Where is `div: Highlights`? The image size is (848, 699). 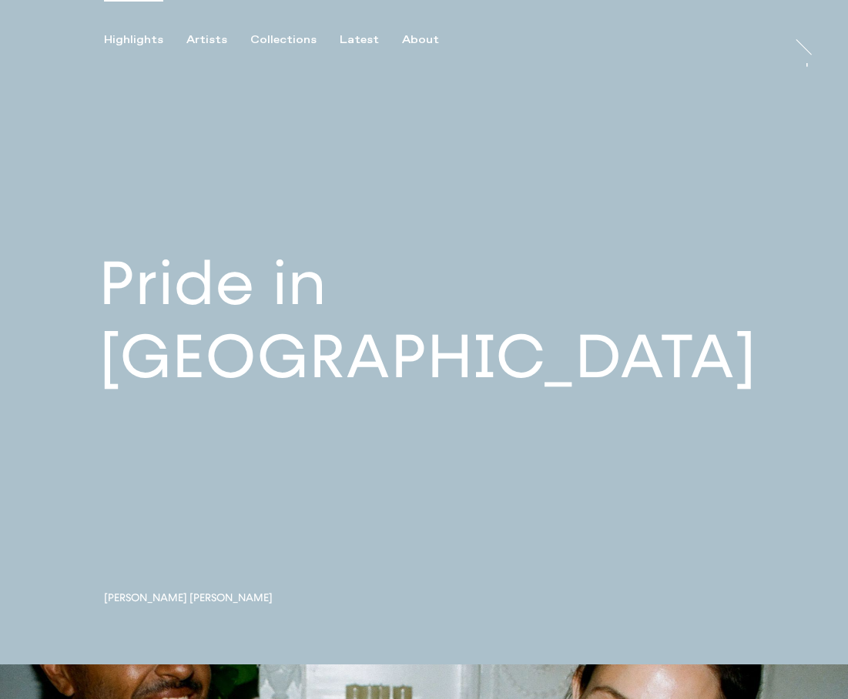 div: Highlights is located at coordinates (133, 40).